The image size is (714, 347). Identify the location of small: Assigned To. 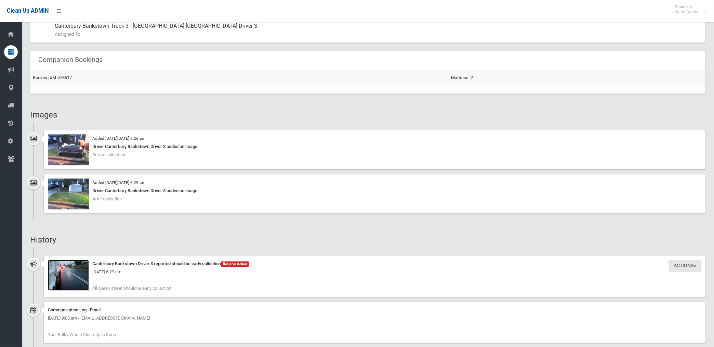
(378, 35).